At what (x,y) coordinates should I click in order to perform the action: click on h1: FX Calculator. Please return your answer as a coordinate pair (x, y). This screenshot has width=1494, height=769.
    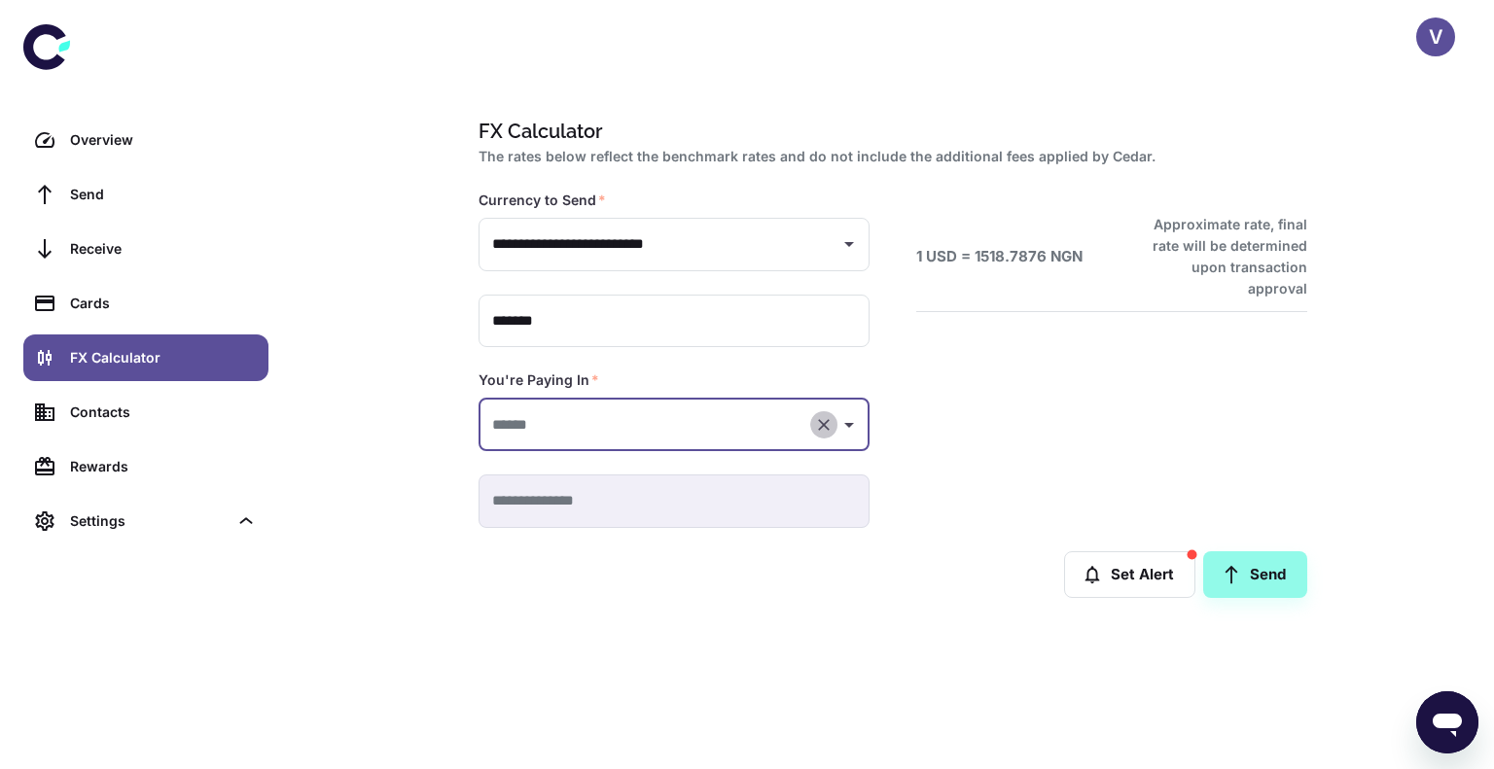
    Looking at the image, I should click on (889, 131).